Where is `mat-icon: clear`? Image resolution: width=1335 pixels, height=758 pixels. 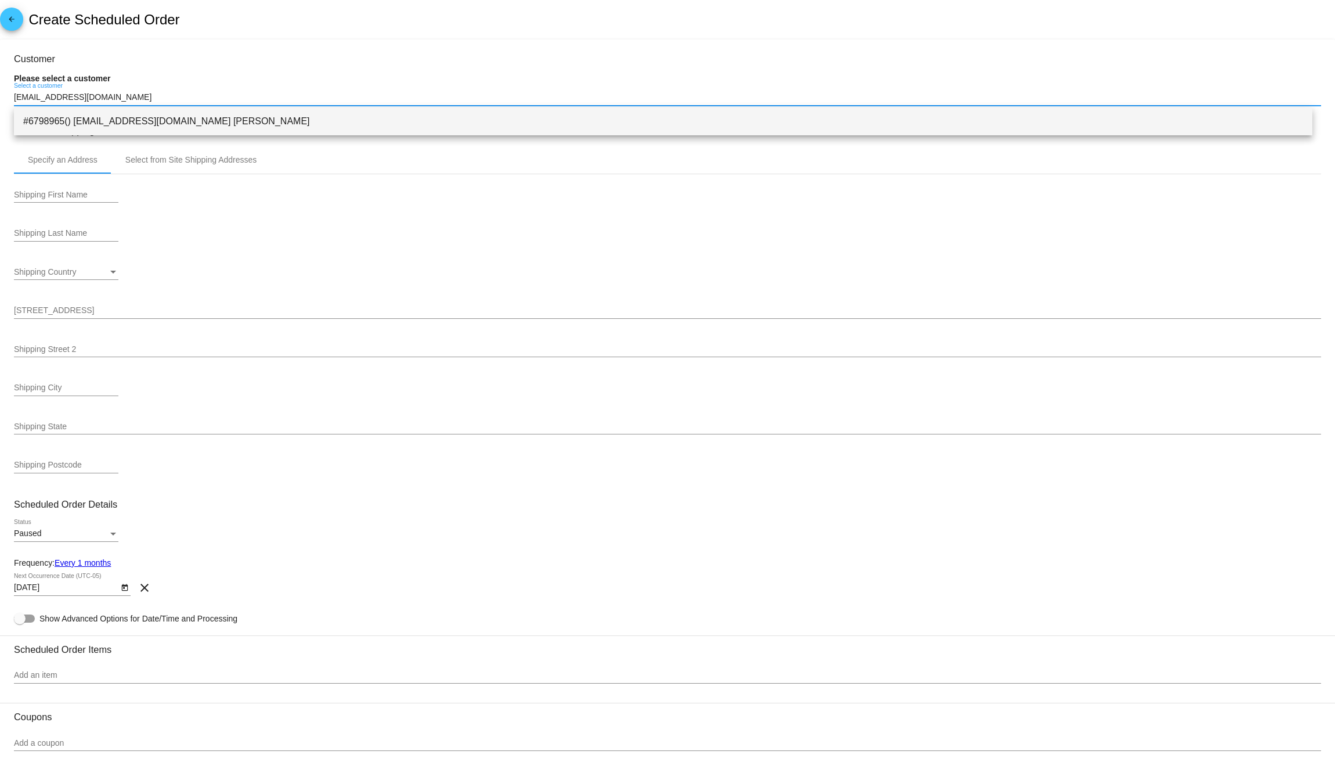
mat-icon: clear is located at coordinates (145, 587).